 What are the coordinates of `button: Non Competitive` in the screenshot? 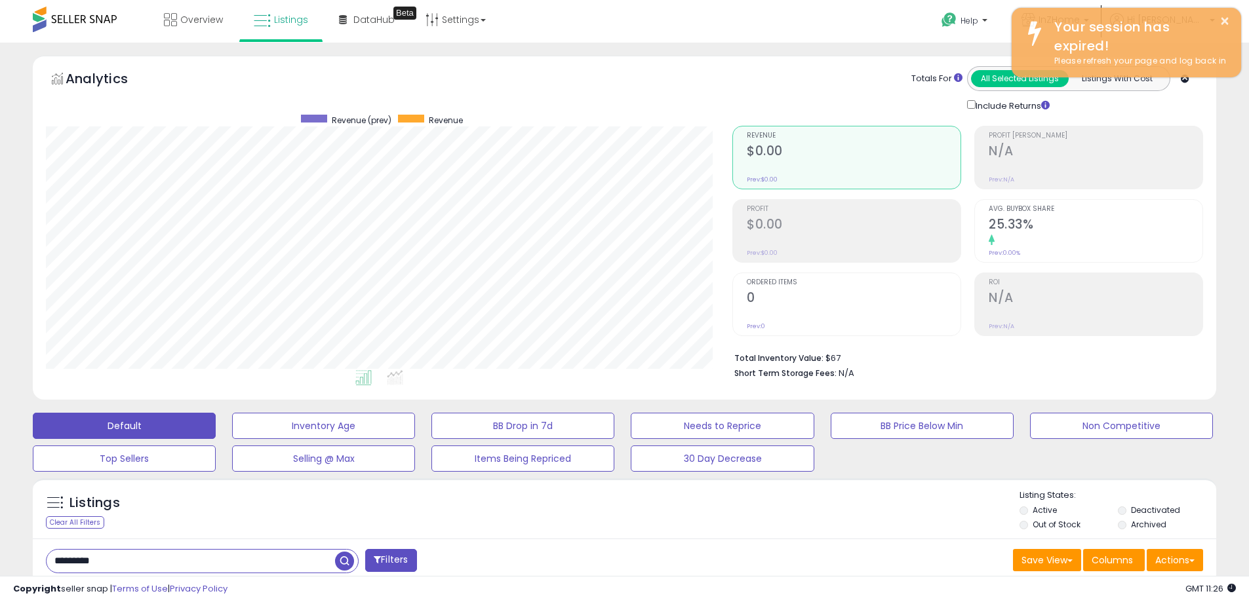 It's located at (1121, 426).